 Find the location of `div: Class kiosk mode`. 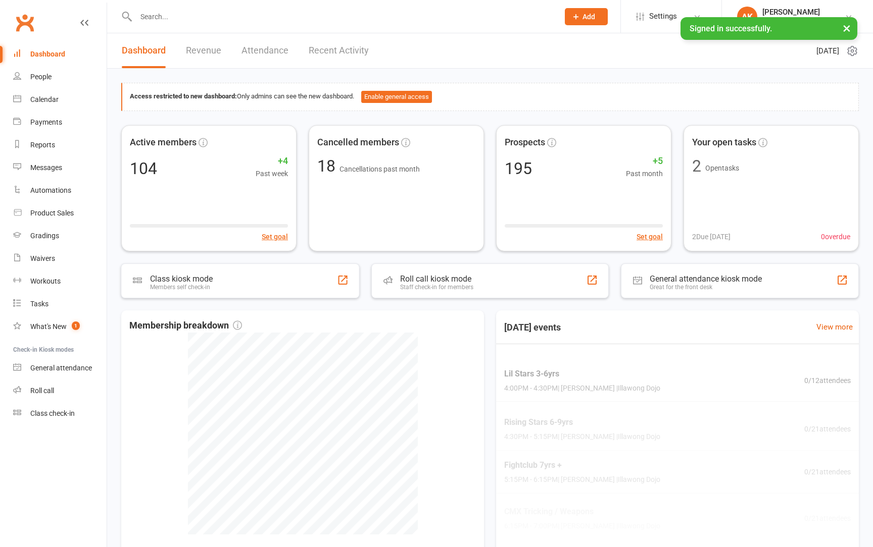

div: Class kiosk mode is located at coordinates (181, 278).